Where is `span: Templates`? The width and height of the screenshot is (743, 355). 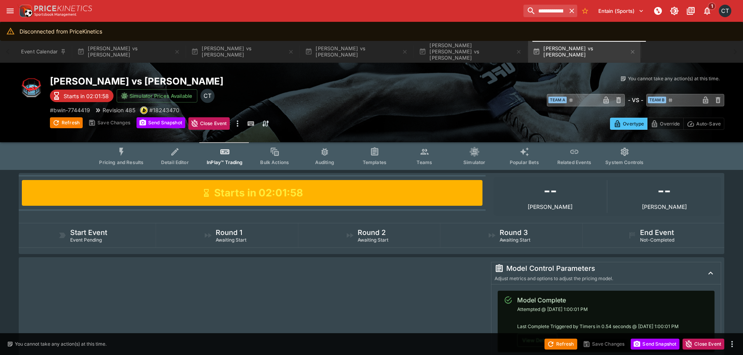 span: Templates is located at coordinates (374, 162).